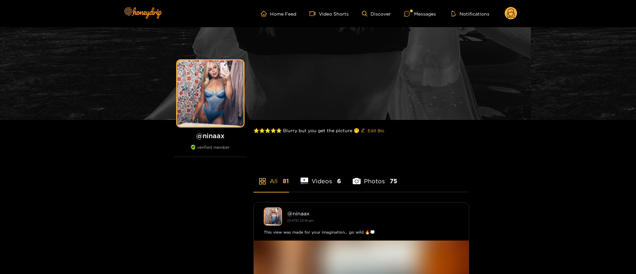 This screenshot has height=274, width=636. I want to click on a: Video Shorts, so click(329, 14).